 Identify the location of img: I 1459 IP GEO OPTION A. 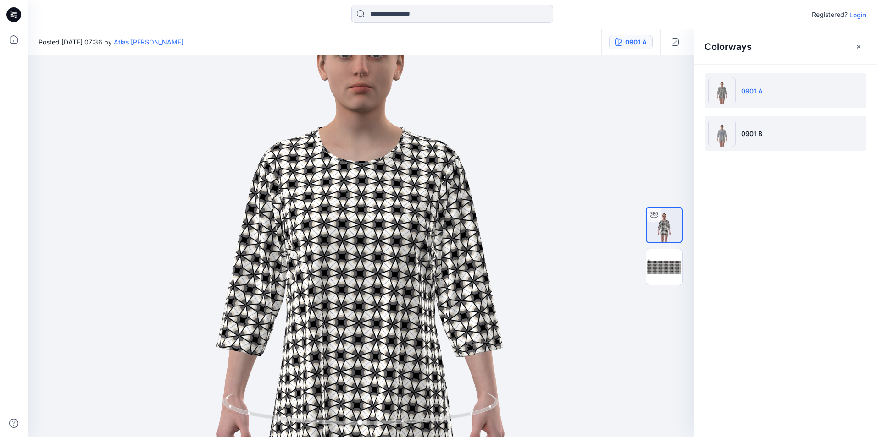
(664, 267).